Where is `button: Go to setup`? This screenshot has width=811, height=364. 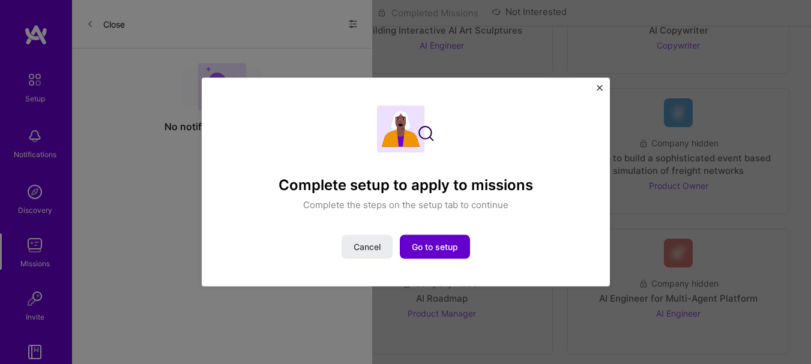 button: Go to setup is located at coordinates (434, 247).